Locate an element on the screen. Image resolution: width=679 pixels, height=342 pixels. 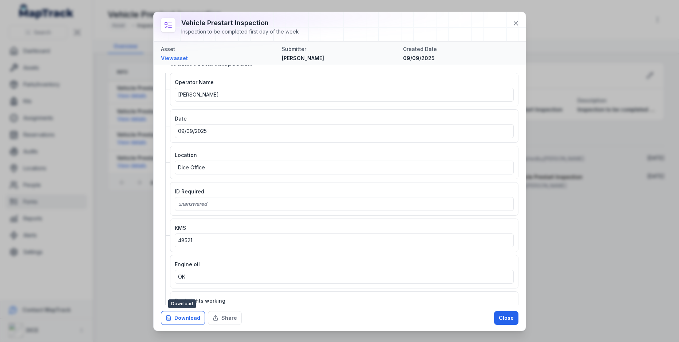
button: Share is located at coordinates (225, 318).